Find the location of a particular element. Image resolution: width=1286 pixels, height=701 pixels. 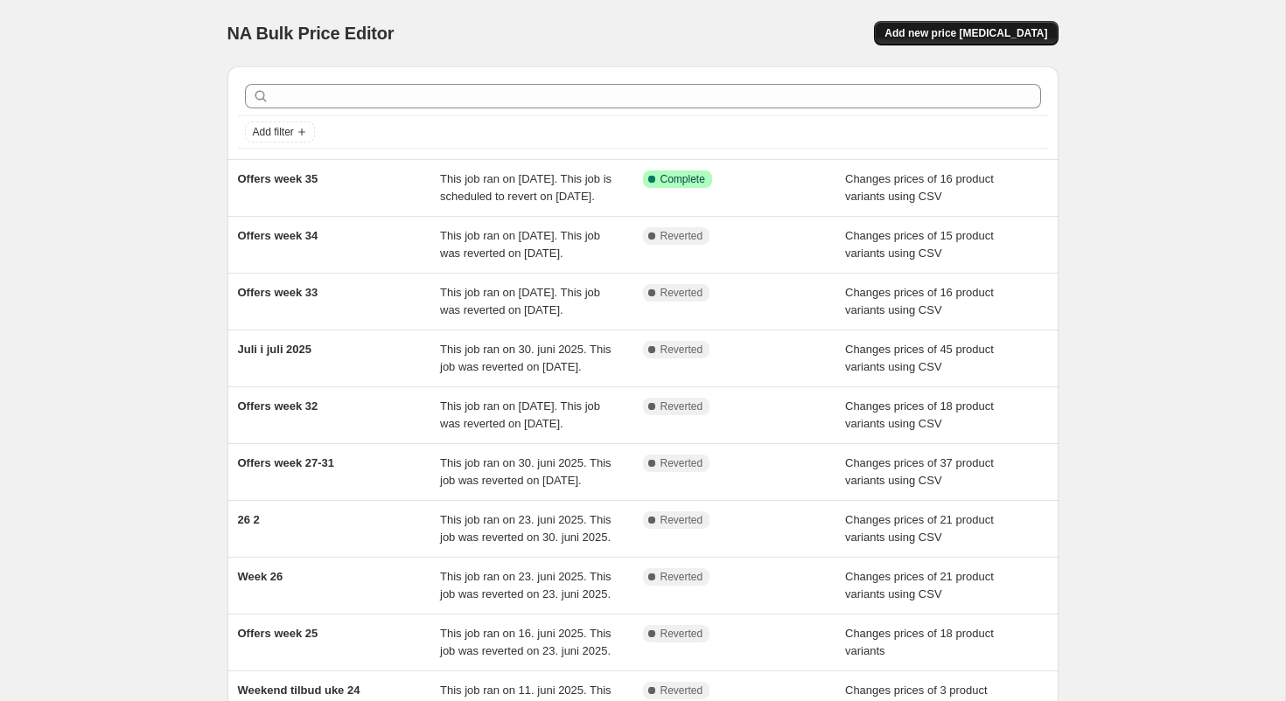

span: Offers week 33 is located at coordinates (278, 292).